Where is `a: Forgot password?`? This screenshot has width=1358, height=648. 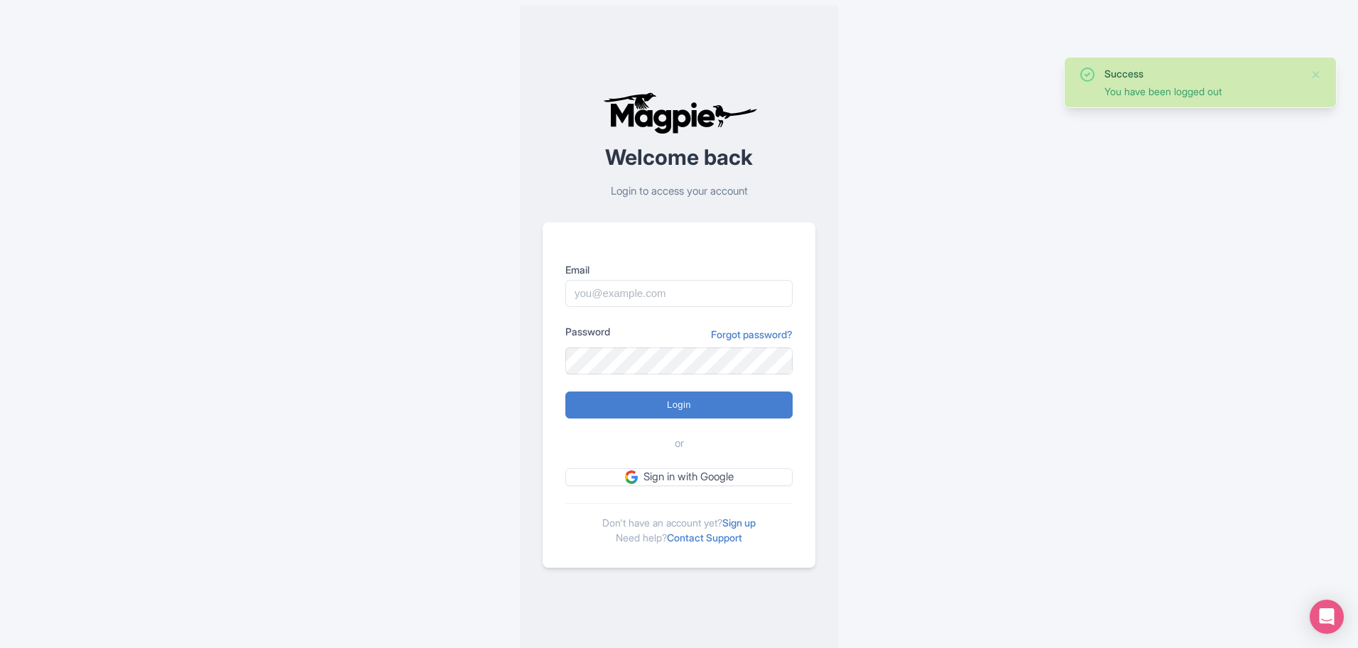 a: Forgot password? is located at coordinates (751, 334).